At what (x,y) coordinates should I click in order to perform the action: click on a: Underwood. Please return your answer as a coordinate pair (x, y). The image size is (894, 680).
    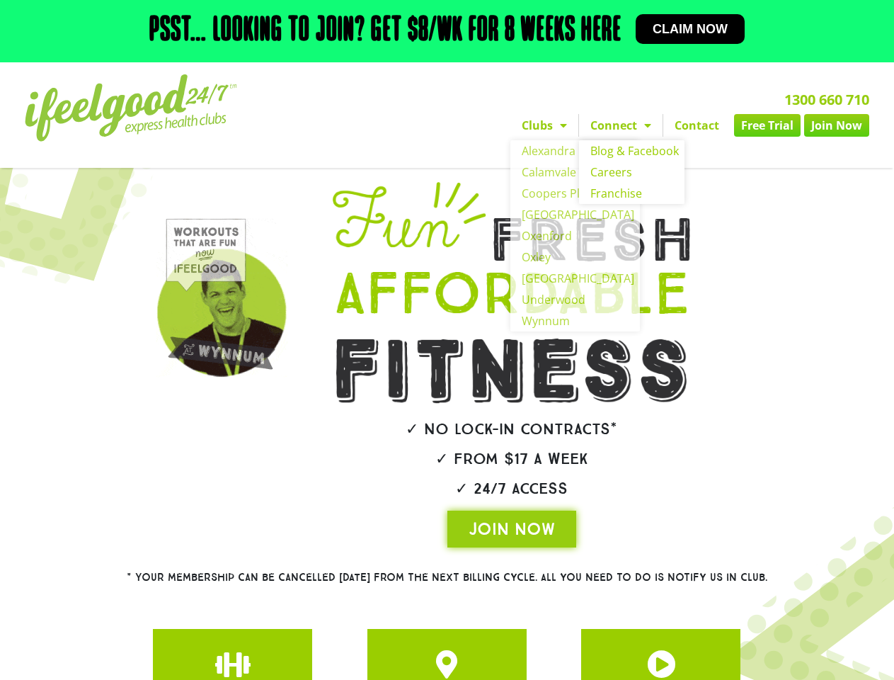
    Looking at the image, I should click on (575, 300).